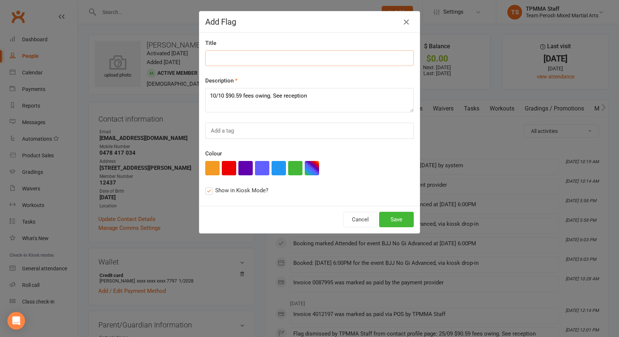 Image resolution: width=619 pixels, height=337 pixels. Describe the element at coordinates (213, 154) in the screenshot. I see `label: Colour` at that location.